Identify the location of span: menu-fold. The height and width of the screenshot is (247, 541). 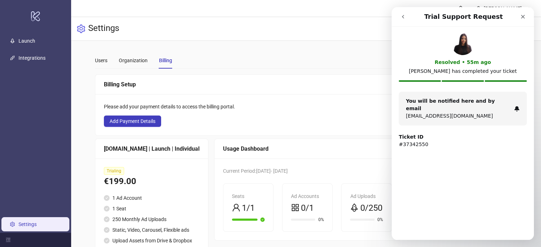
(8, 240).